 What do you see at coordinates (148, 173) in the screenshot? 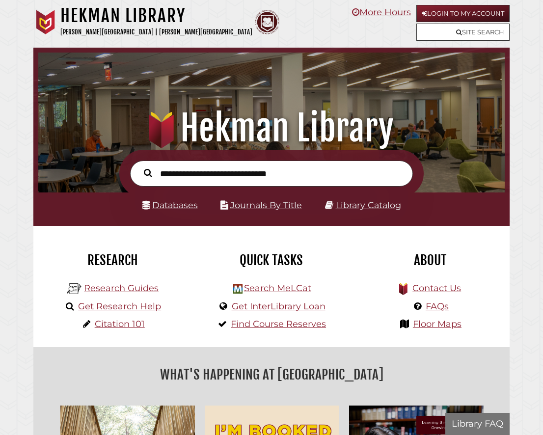
I see `i: Search` at bounding box center [148, 173].